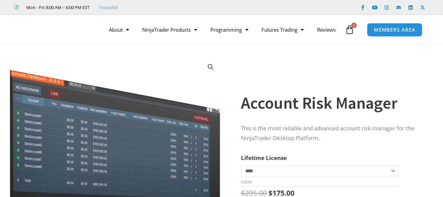  Describe the element at coordinates (334, 103) in the screenshot. I see `h1: Account Risk Manager` at that location.